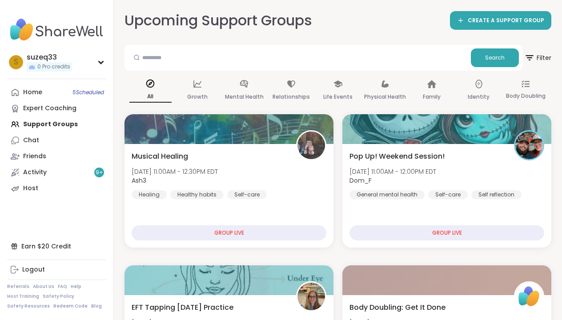 The image size is (562, 320). I want to click on span: Musical Healing, so click(160, 157).